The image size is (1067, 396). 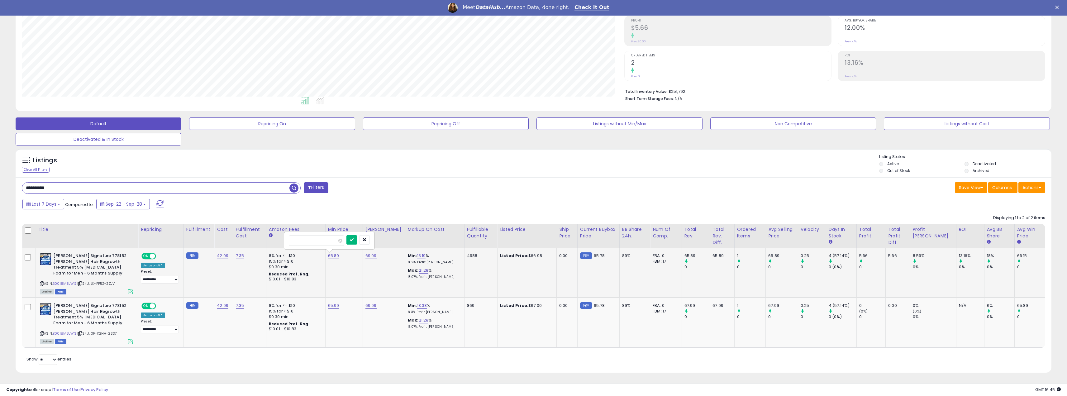 I want to click on b: Reduced Prof. Rng., so click(x=289, y=274).